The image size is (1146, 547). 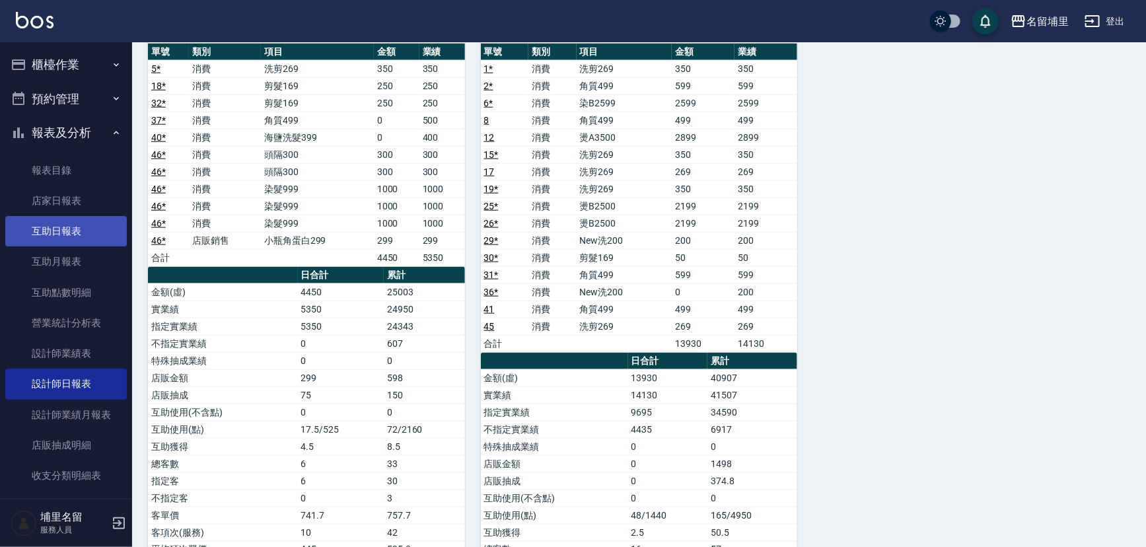 I want to click on td: 互助獲得, so click(x=223, y=447).